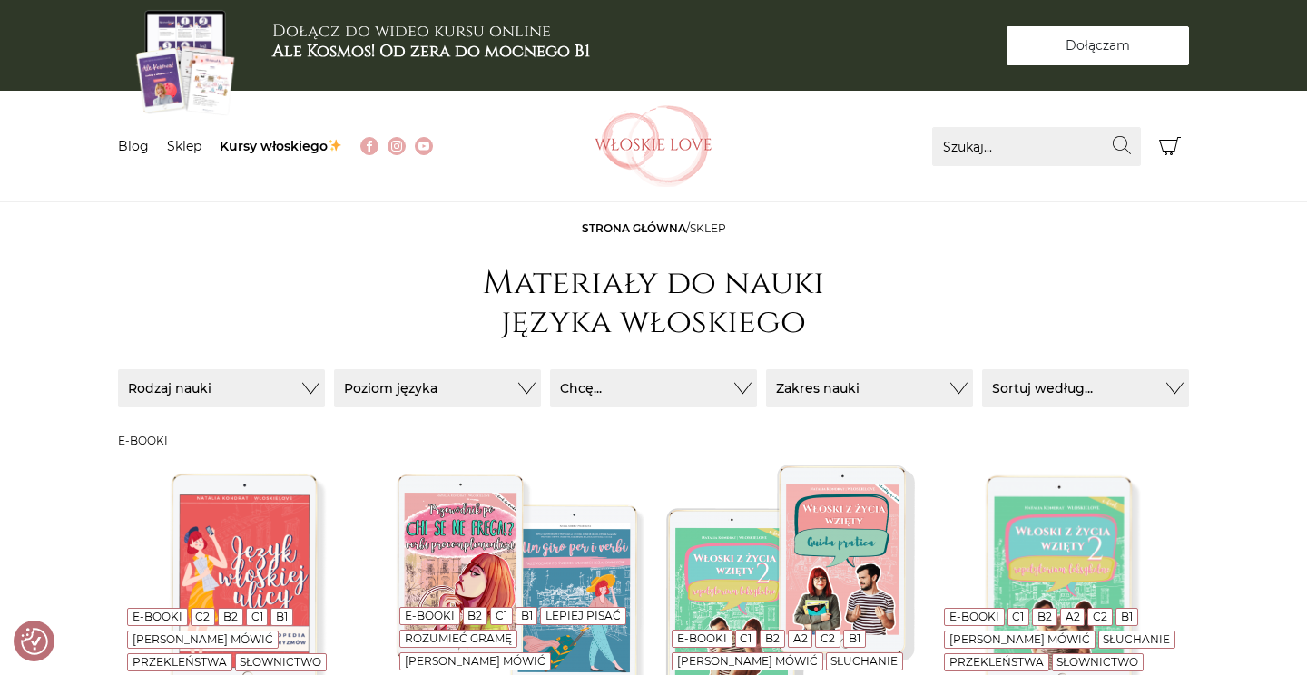  Describe the element at coordinates (708, 228) in the screenshot. I see `span: sklep` at that location.